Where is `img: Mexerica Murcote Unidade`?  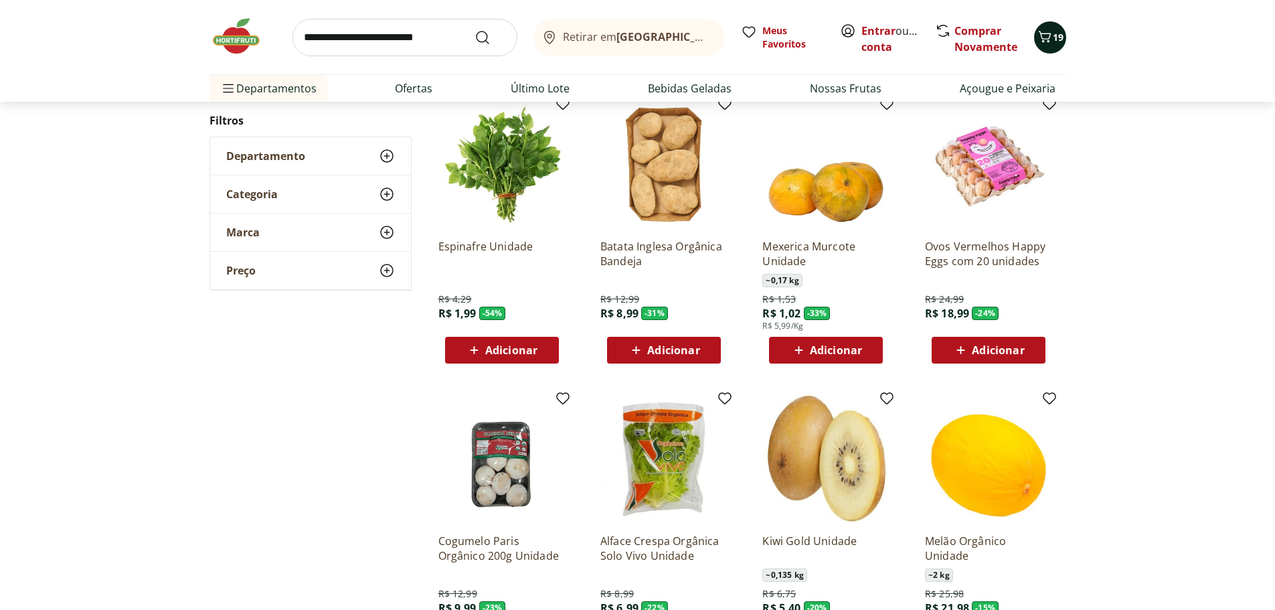 img: Mexerica Murcote Unidade is located at coordinates (826, 165).